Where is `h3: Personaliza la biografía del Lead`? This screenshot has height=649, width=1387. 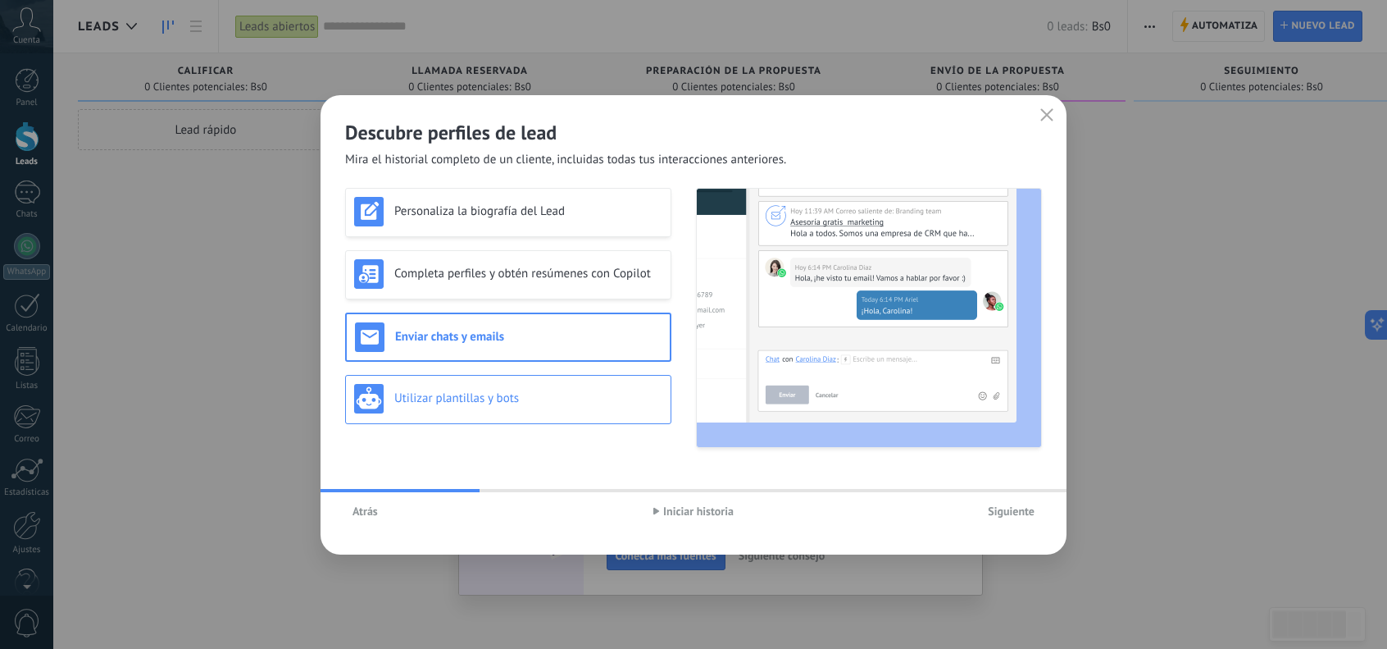 h3: Personaliza la biografía del Lead is located at coordinates (528, 211).